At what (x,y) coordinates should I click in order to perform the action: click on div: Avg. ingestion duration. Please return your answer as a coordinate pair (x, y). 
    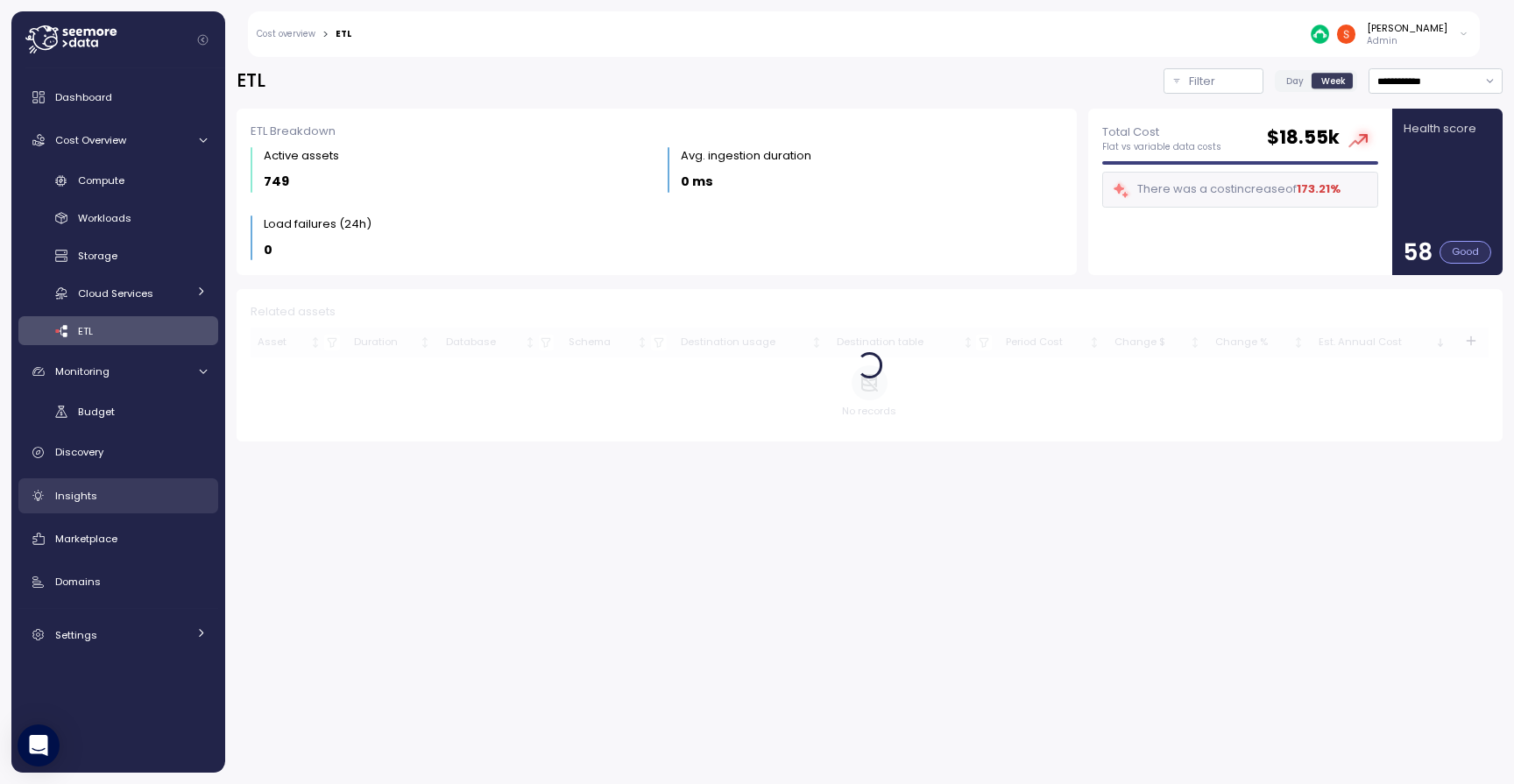
    Looking at the image, I should click on (745, 156).